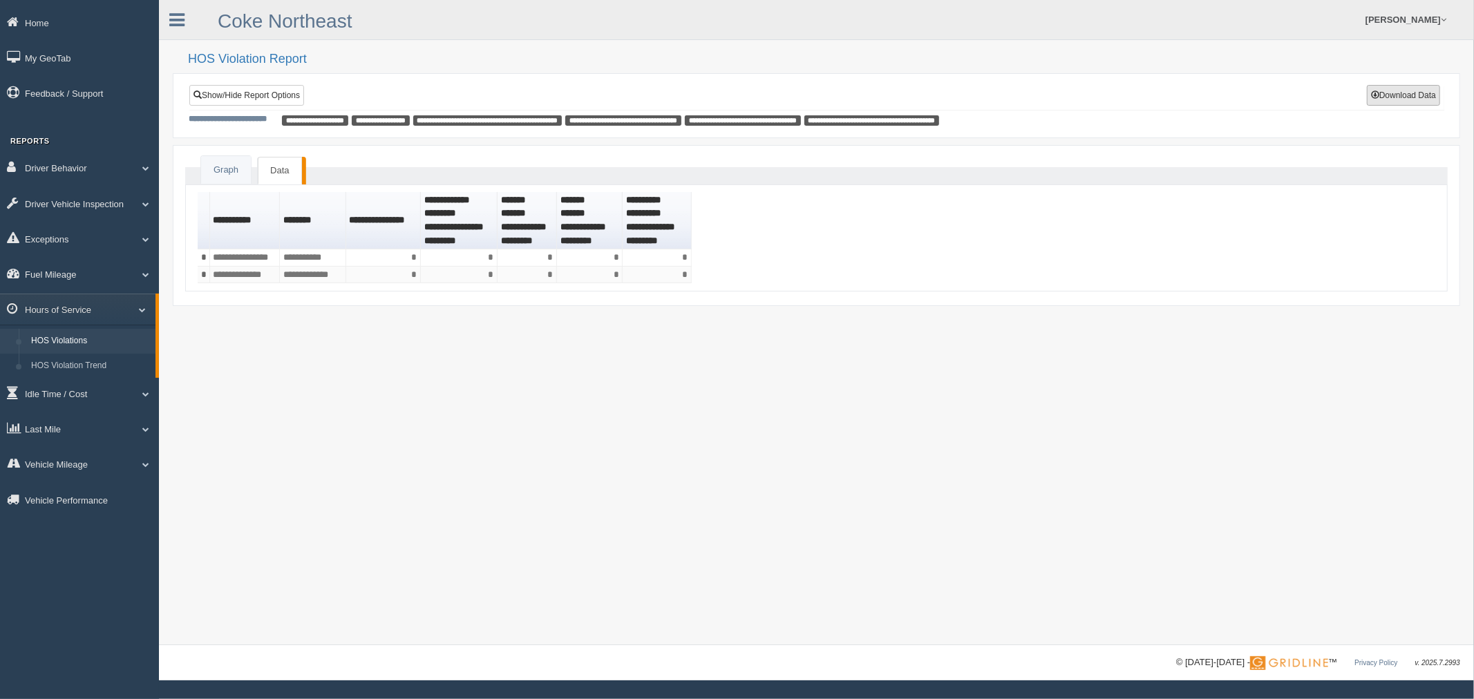 The width and height of the screenshot is (1474, 699). What do you see at coordinates (90, 366) in the screenshot?
I see `a: HOS Violation Trend` at bounding box center [90, 366].